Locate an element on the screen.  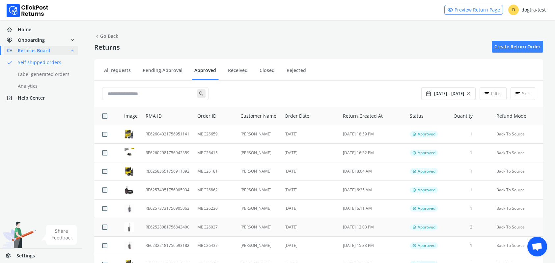
span: settings is located at coordinates (11, 256).